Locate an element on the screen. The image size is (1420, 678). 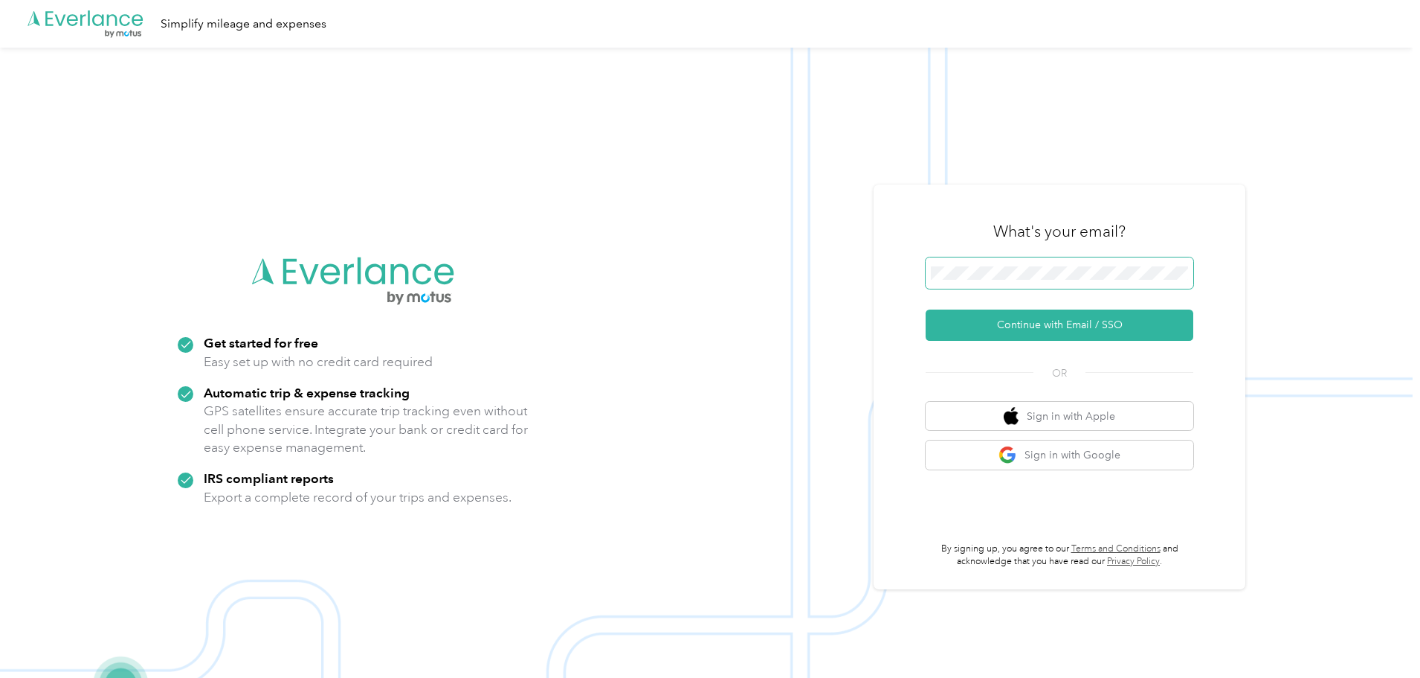
button: apple logoSign in with Apple is located at coordinates (1060, 416).